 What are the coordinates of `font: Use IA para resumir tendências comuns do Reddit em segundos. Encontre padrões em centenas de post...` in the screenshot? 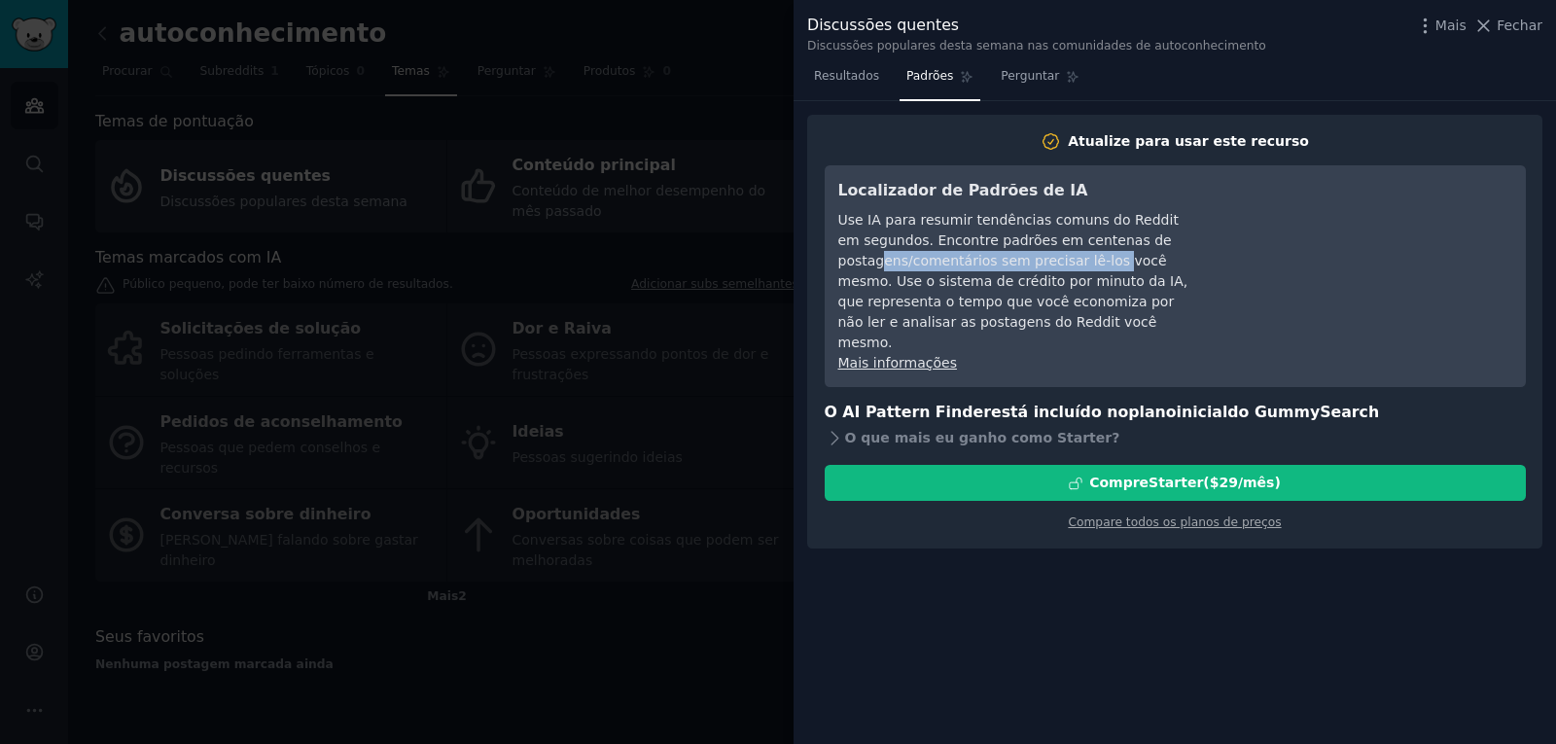 It's located at (1013, 281).